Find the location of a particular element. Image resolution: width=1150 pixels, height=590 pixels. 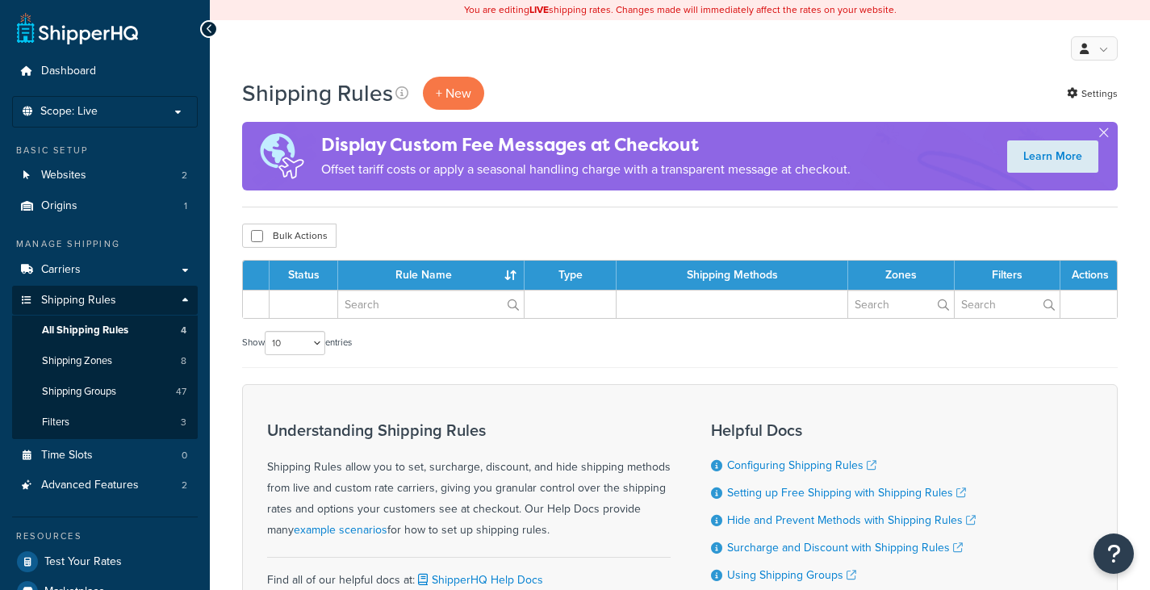

a: Shipping Zones 8 is located at coordinates (105, 361).